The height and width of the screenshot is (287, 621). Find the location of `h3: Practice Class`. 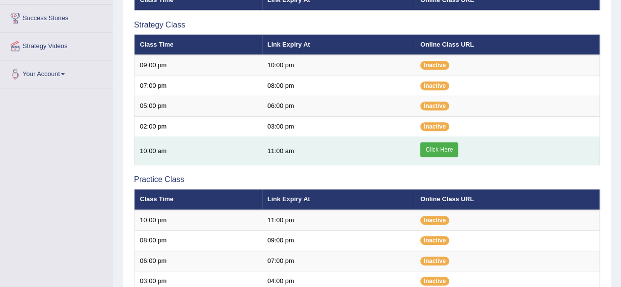

h3: Practice Class is located at coordinates (367, 180).